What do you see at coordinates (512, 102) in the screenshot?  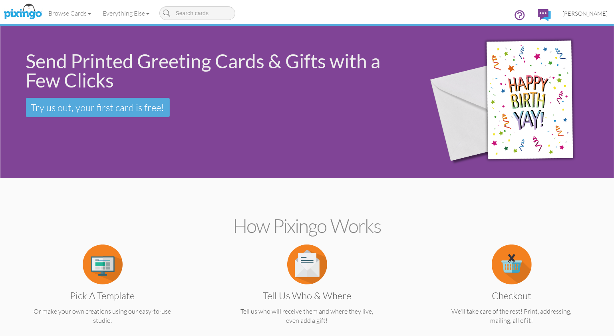 I see `img: 942c5090-71ba-4bfc-9a92-ca782dcda692.png` at bounding box center [512, 102].